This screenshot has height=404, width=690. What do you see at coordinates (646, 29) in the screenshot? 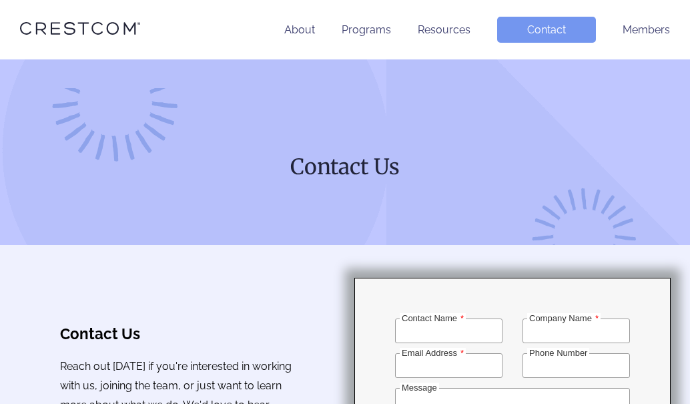
I see `a: Members` at bounding box center [646, 29].